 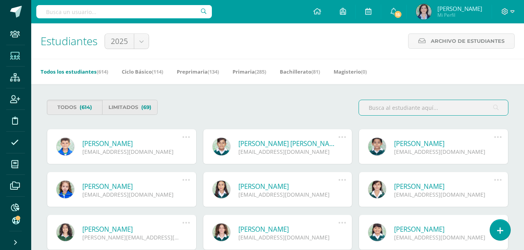 What do you see at coordinates (130, 107) in the screenshot?
I see `a: Limitados(69)` at bounding box center [130, 107].